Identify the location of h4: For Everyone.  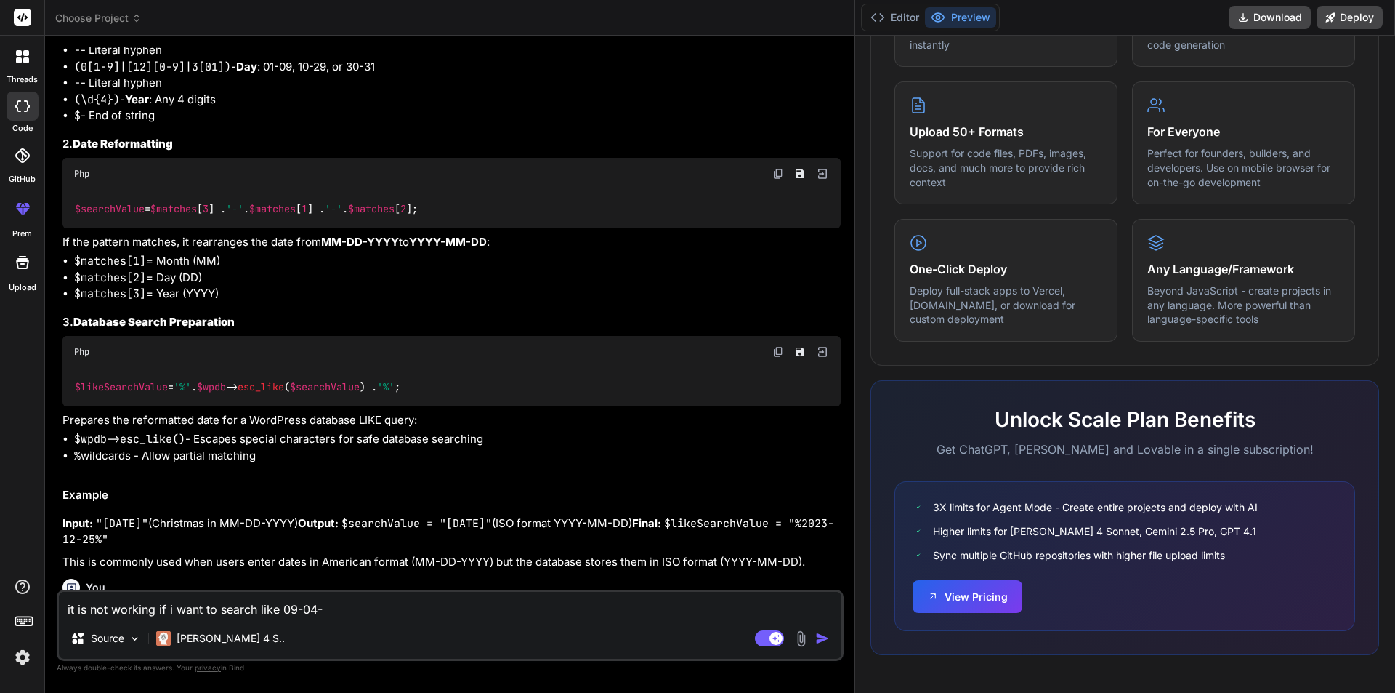
(1243, 132).